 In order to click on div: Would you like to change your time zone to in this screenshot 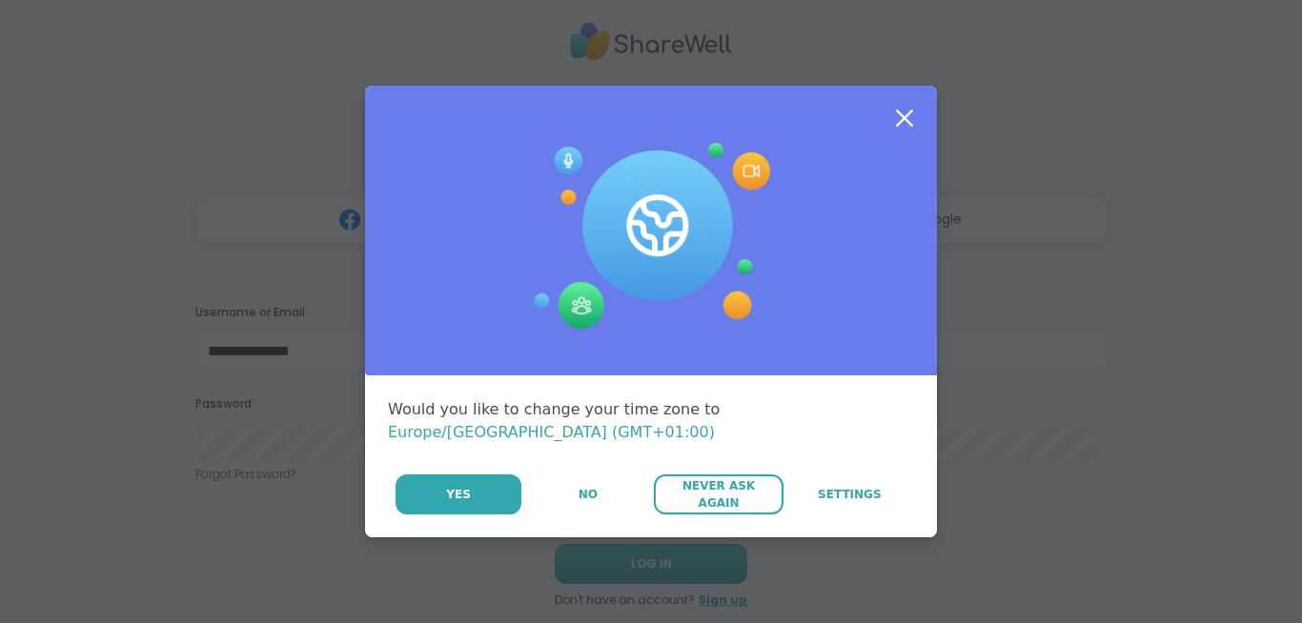, I will do `click(651, 421)`.